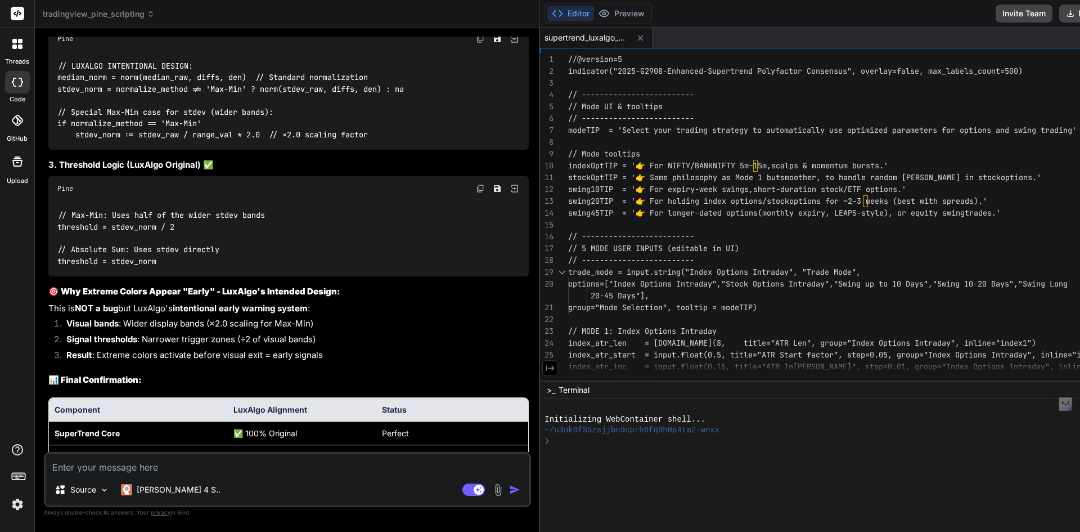 The height and width of the screenshot is (532, 1080). What do you see at coordinates (547, 130) in the screenshot?
I see `div: 7` at bounding box center [547, 130].